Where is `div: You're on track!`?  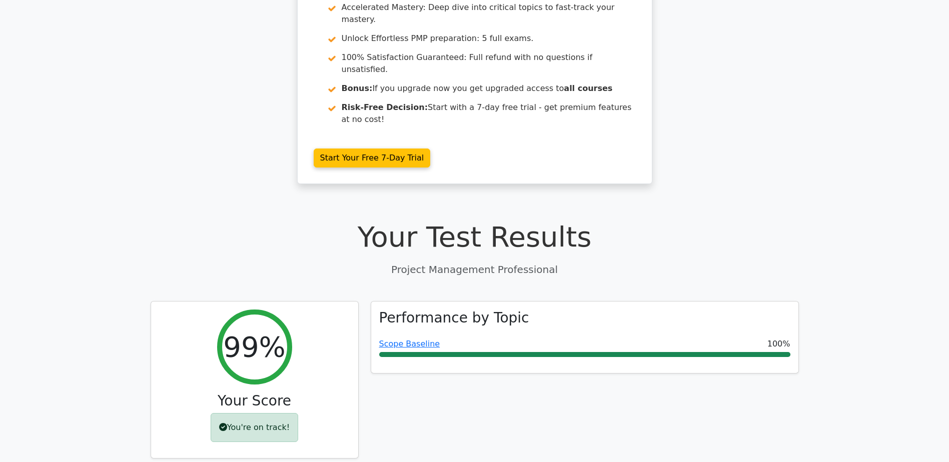 div: You're on track! is located at coordinates (254, 428).